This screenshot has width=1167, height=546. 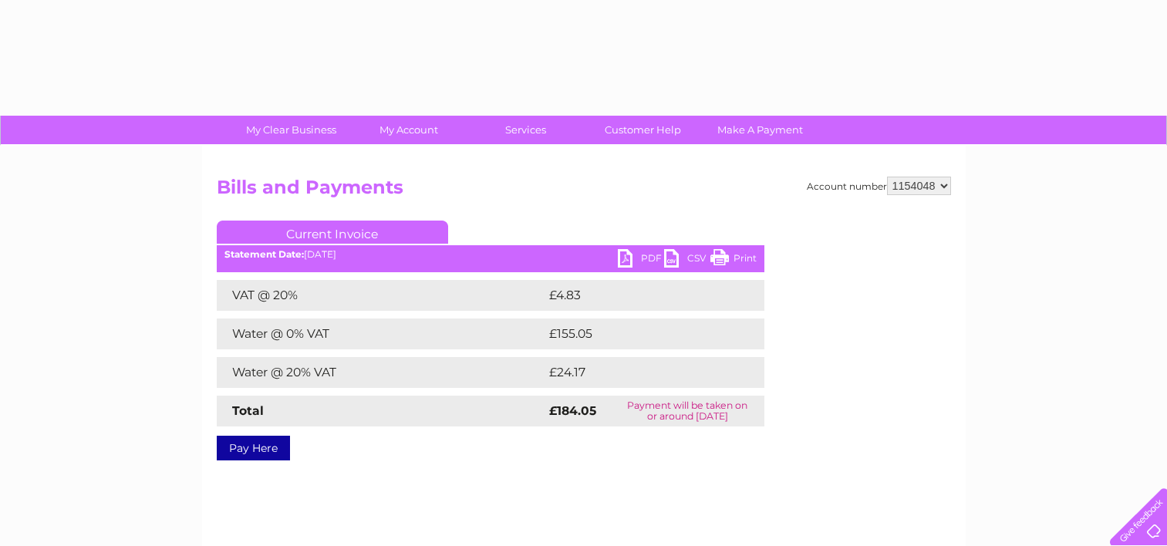 What do you see at coordinates (734, 260) in the screenshot?
I see `a: Print` at bounding box center [734, 260].